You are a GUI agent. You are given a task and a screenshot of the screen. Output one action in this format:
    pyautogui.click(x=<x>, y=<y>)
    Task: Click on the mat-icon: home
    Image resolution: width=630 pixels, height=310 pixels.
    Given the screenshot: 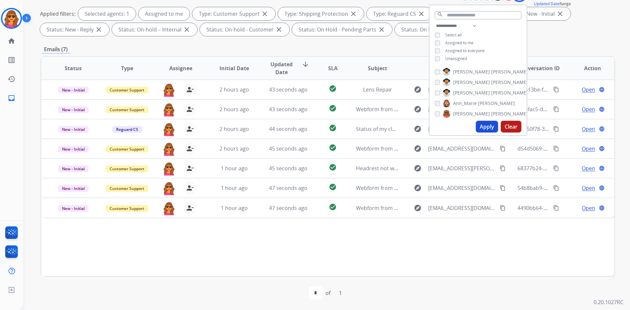 What is the action you would take?
    pyautogui.click(x=11, y=41)
    